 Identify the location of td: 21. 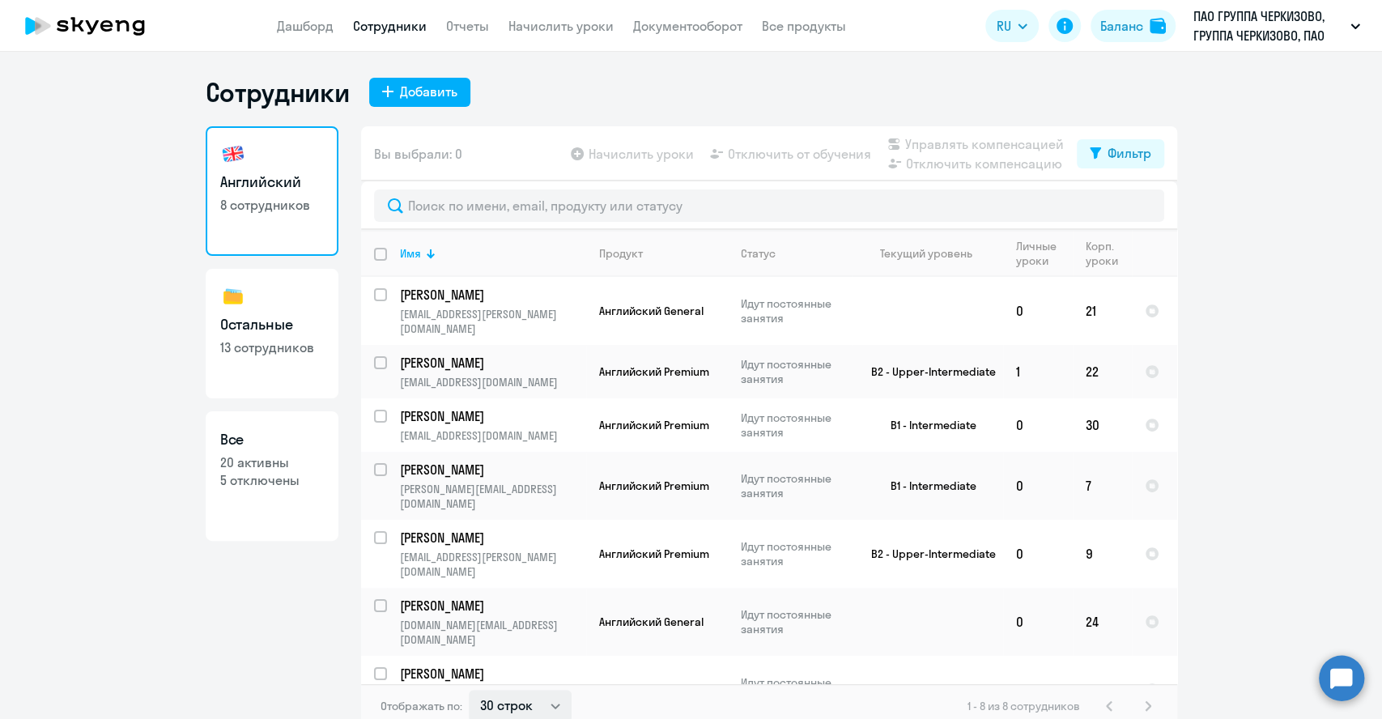
(1102, 311).